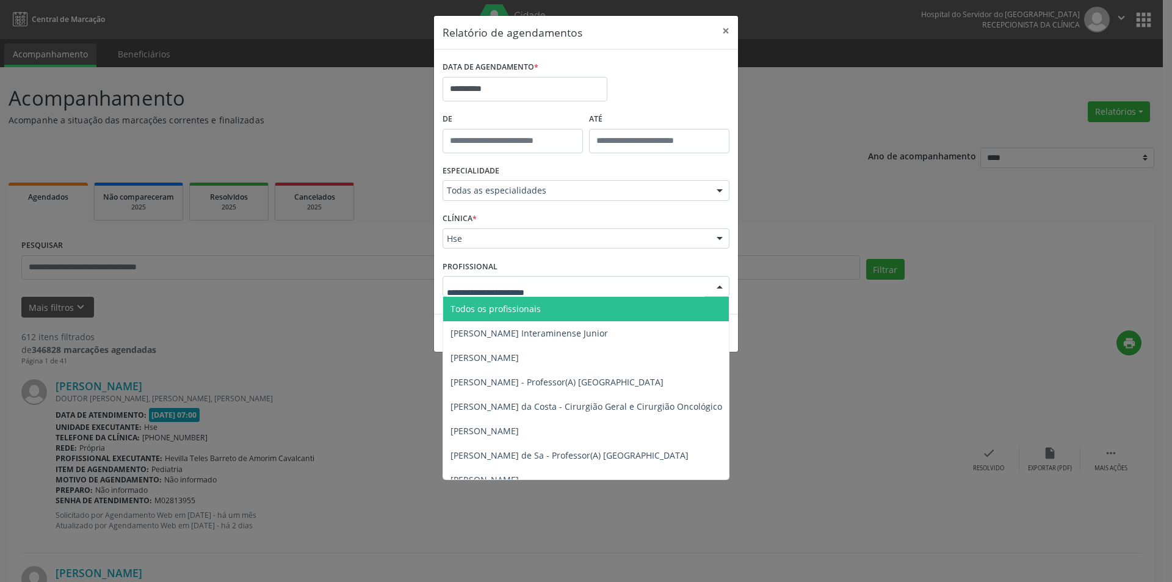 The width and height of the screenshot is (1172, 582). What do you see at coordinates (490, 67) in the screenshot?
I see `label: DATA DE AGENDAMENTO` at bounding box center [490, 67].